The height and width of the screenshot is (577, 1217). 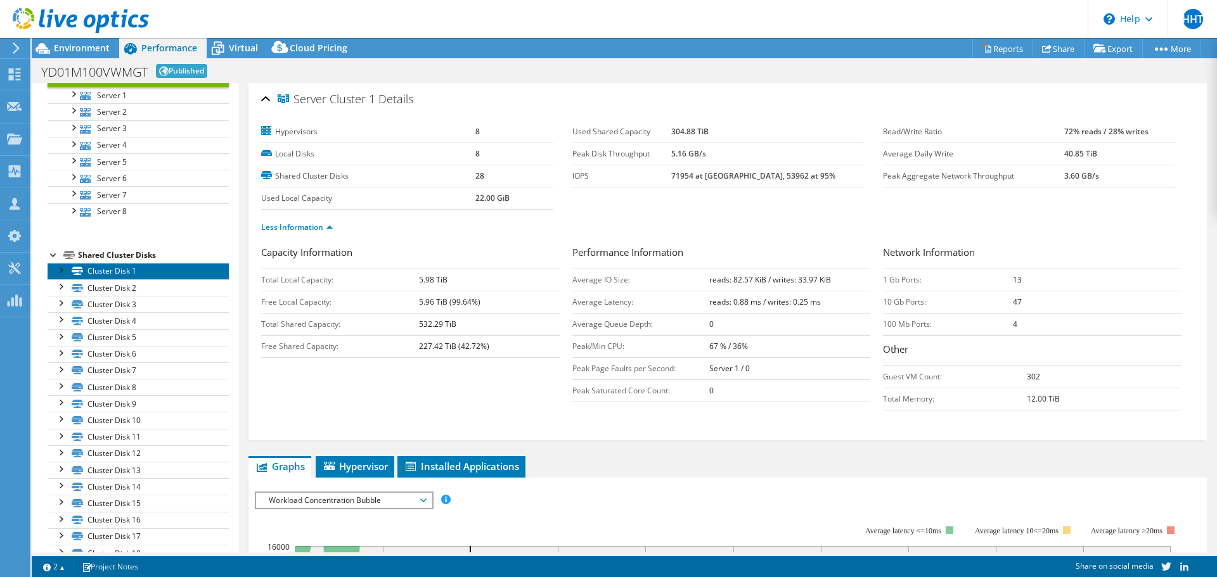 What do you see at coordinates (449, 302) in the screenshot?
I see `b: 5.96 TiB (99.64%)` at bounding box center [449, 302].